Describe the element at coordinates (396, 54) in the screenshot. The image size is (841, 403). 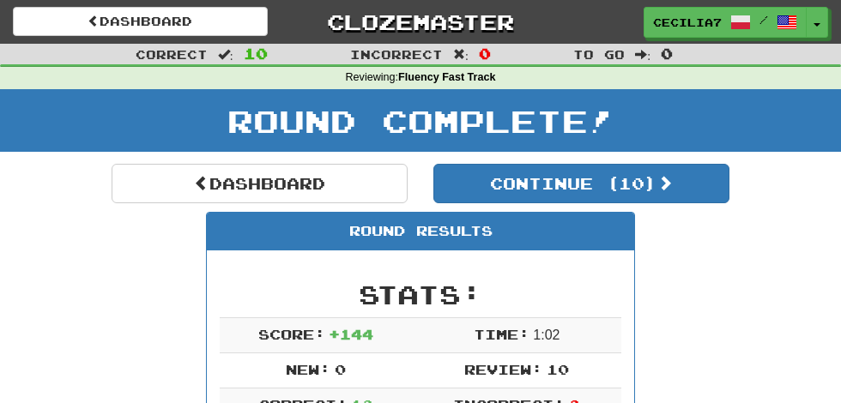
I see `span: Incorrect` at that location.